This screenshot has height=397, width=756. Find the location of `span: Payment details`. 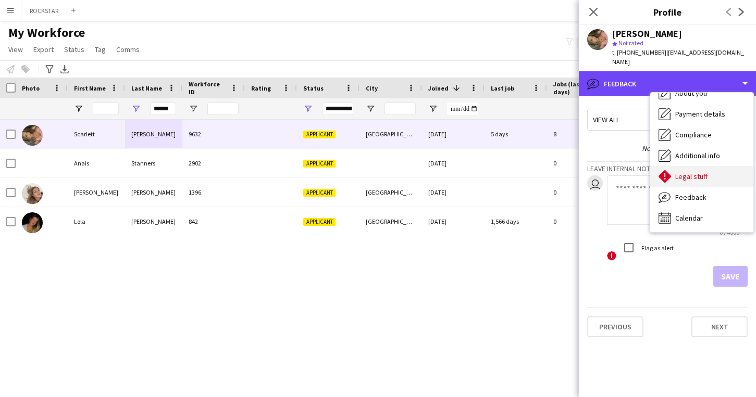

span: Payment details is located at coordinates (700, 114).